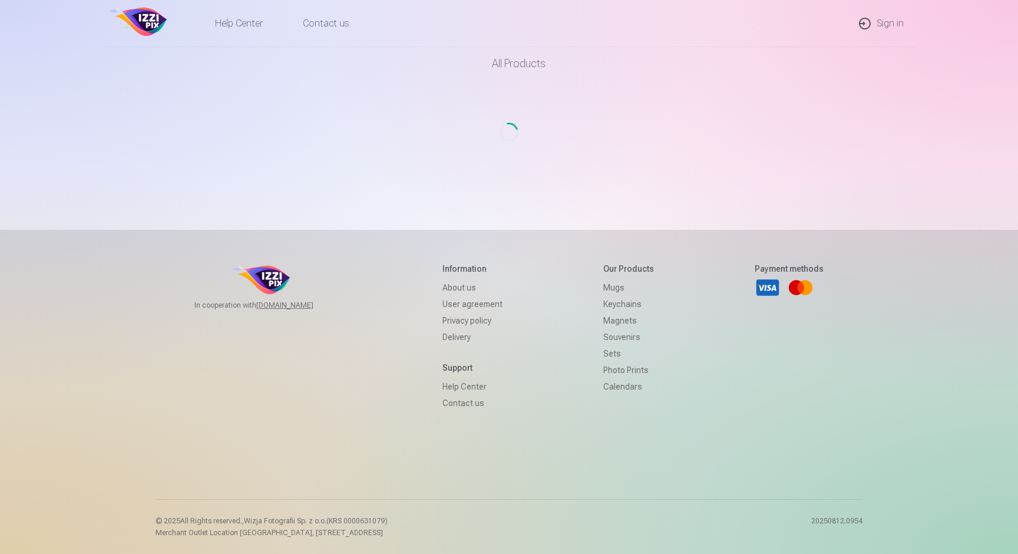 This screenshot has height=554, width=1018. I want to click on a: User agreement, so click(472, 304).